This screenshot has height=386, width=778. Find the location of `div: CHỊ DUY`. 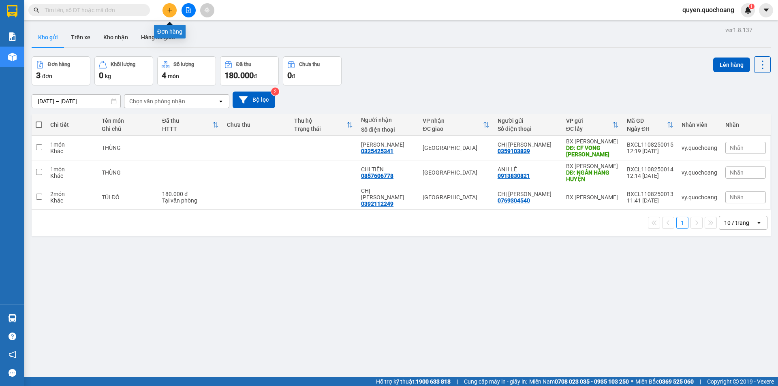

div: CHỊ DUY is located at coordinates (388, 194).